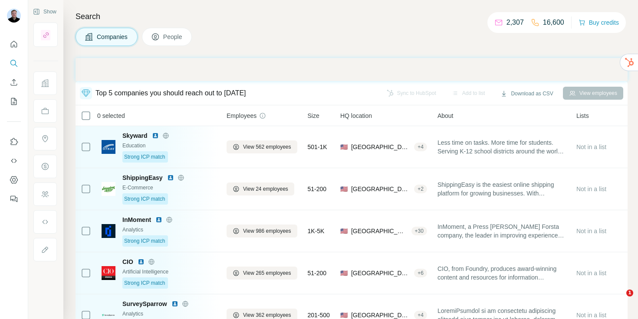 This screenshot has height=319, width=638. Describe the element at coordinates (267, 273) in the screenshot. I see `span: View 265 employees` at that location.